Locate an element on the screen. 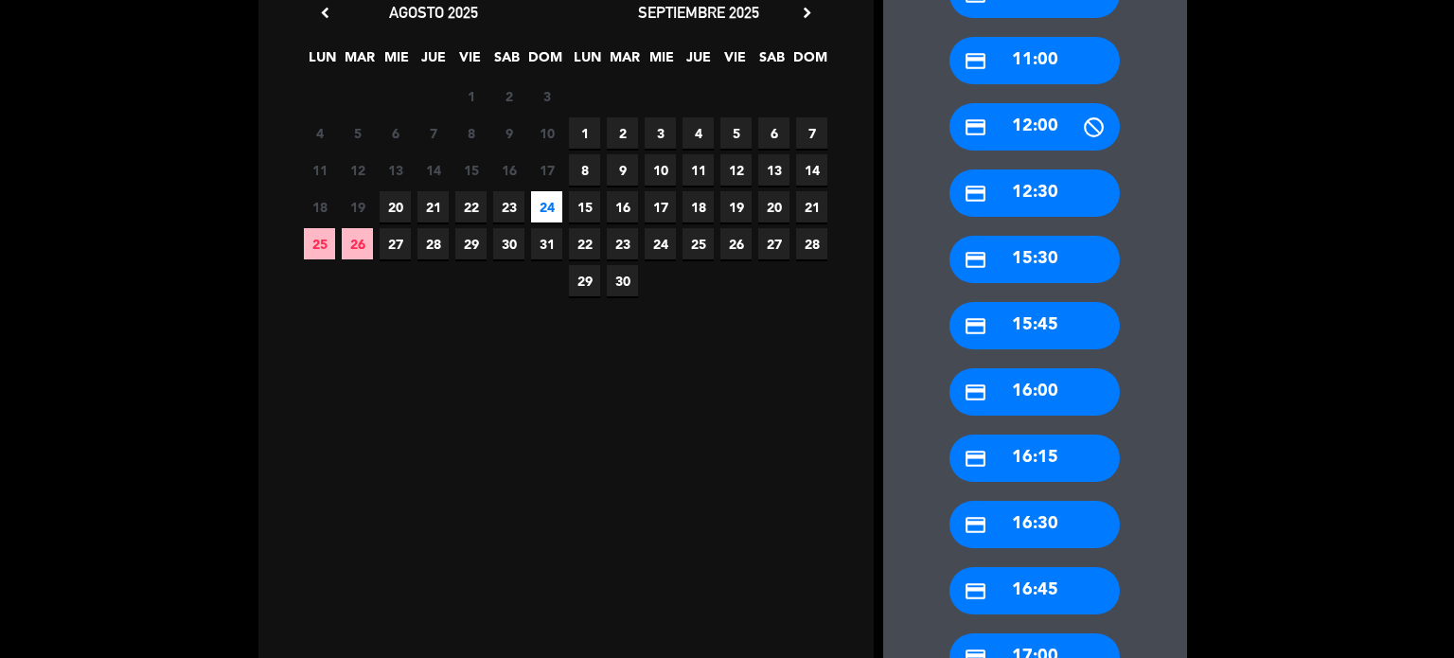 This screenshot has height=658, width=1454. span: septiembre 2025 is located at coordinates (698, 12).